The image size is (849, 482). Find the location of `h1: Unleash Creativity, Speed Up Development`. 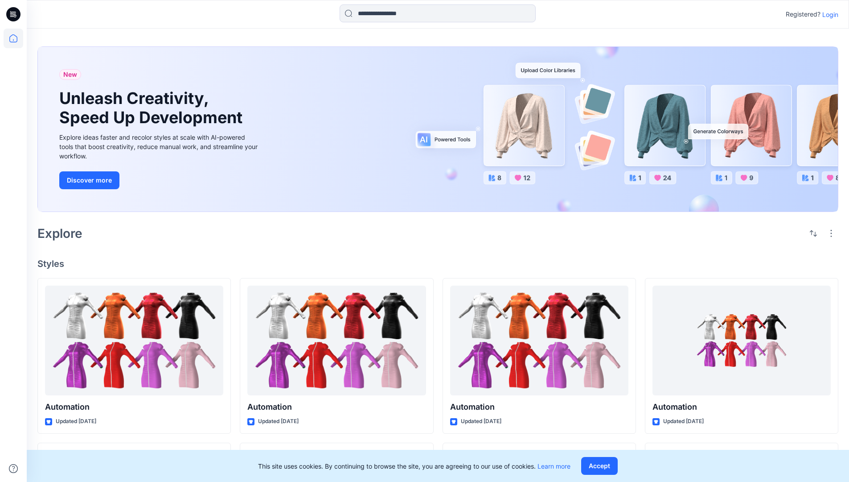

h1: Unleash Creativity, Speed Up Development is located at coordinates (153, 108).